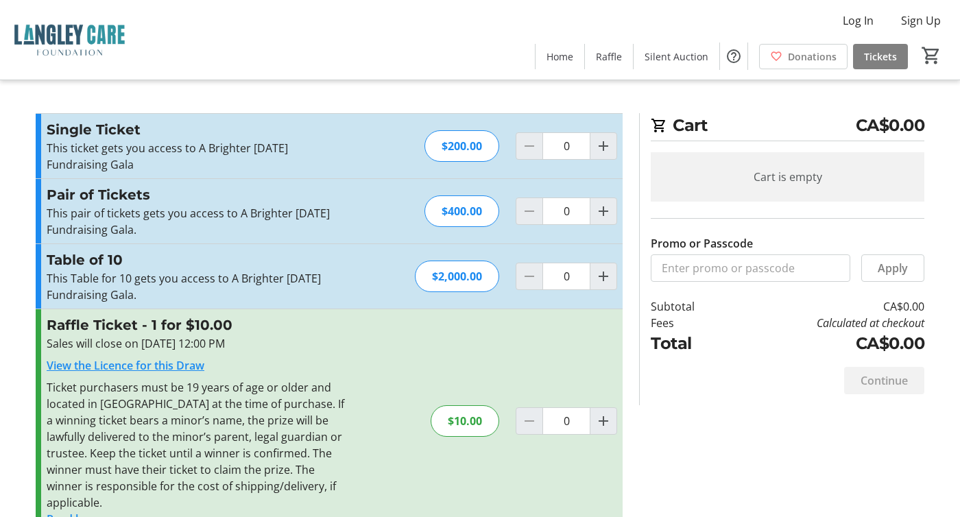 Image resolution: width=960 pixels, height=517 pixels. Describe the element at coordinates (701, 243) in the screenshot. I see `label: Promo or Passcode` at that location.